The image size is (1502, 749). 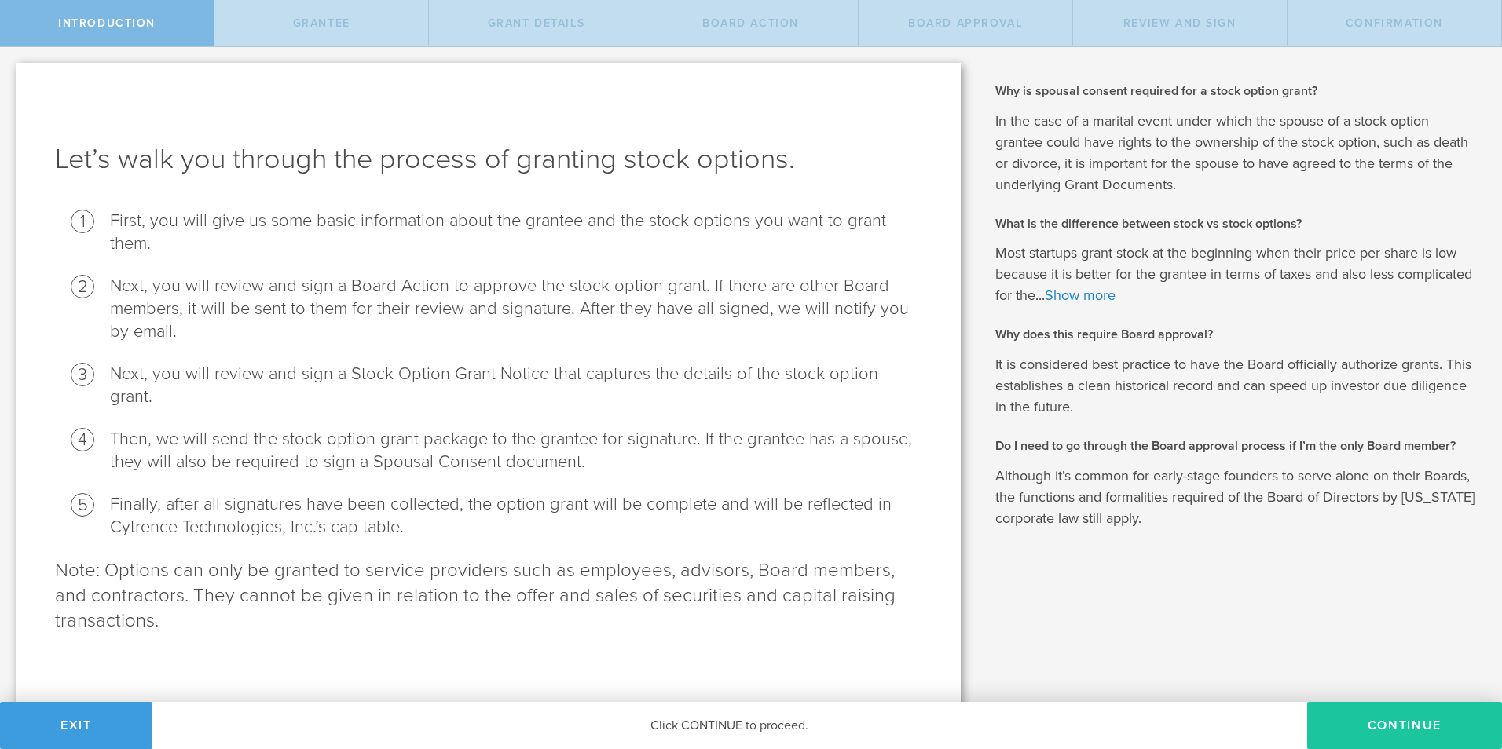 I want to click on span: Board Approval, so click(x=965, y=23).